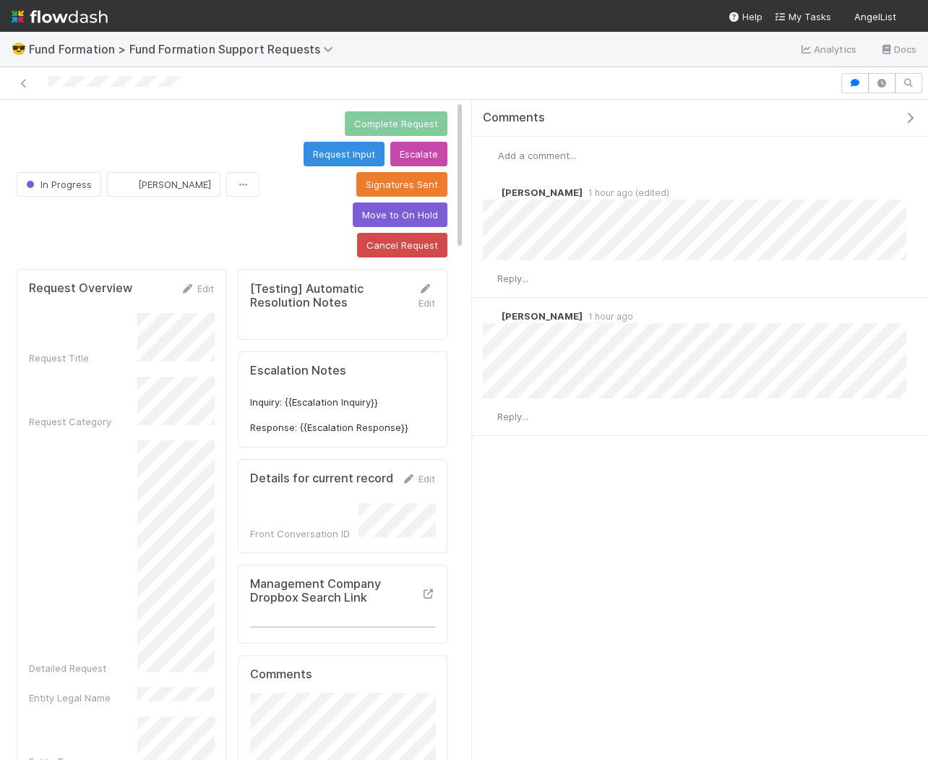 This screenshot has width=928, height=760. I want to click on img: logo-inverted-e16ddd16eac7371096b0.svg, so click(59, 17).